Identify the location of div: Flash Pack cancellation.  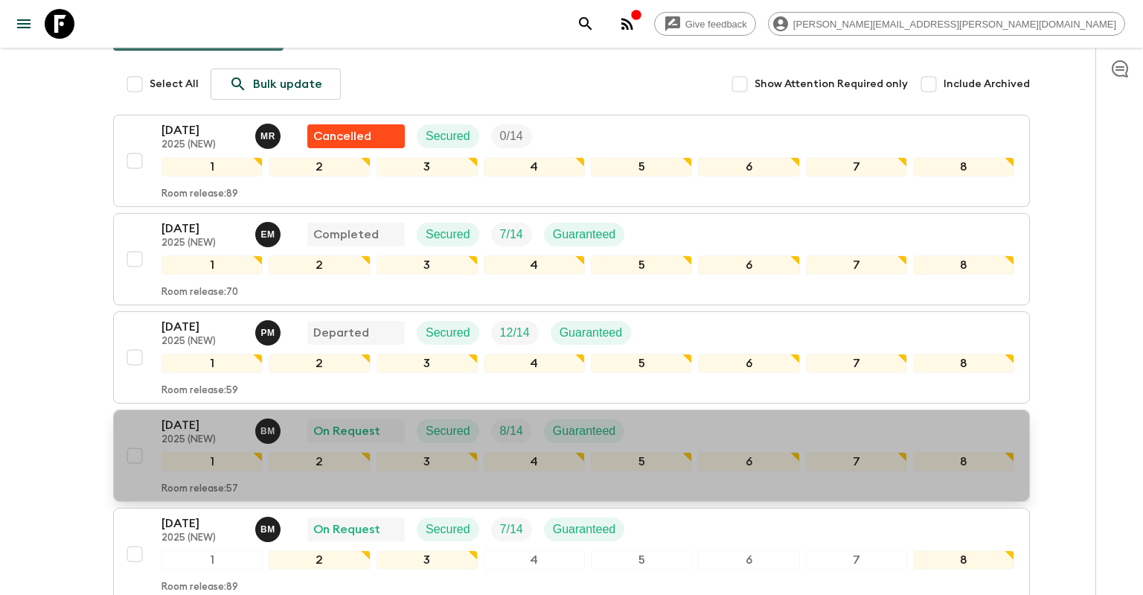
(356, 136).